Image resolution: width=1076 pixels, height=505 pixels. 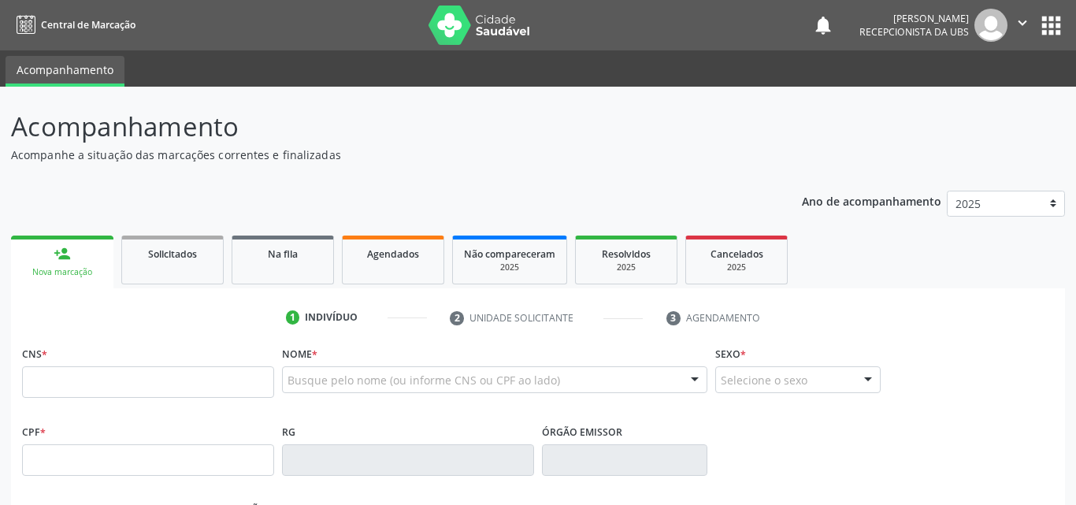 I want to click on span: Solicitados, so click(x=173, y=254).